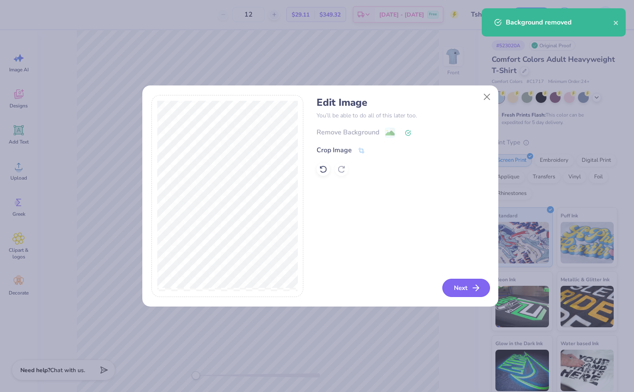  I want to click on button: Next, so click(466, 288).